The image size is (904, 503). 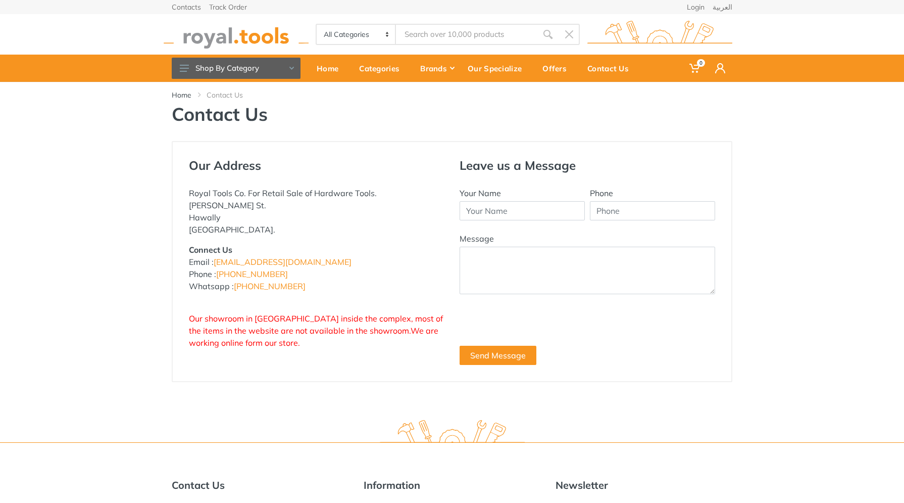 I want to click on li: Contact Us, so click(x=232, y=95).